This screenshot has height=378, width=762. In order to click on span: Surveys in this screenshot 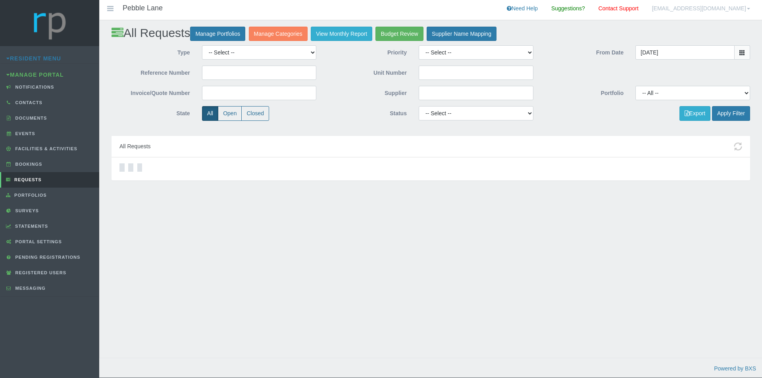, I will do `click(26, 210)`.